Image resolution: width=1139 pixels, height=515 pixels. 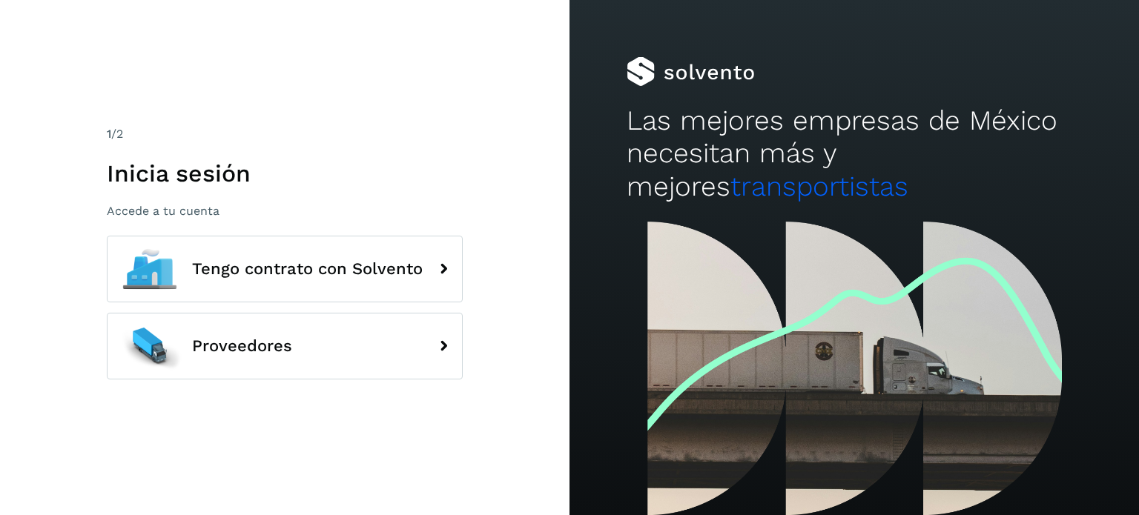 I want to click on button: Proveedores, so click(x=285, y=346).